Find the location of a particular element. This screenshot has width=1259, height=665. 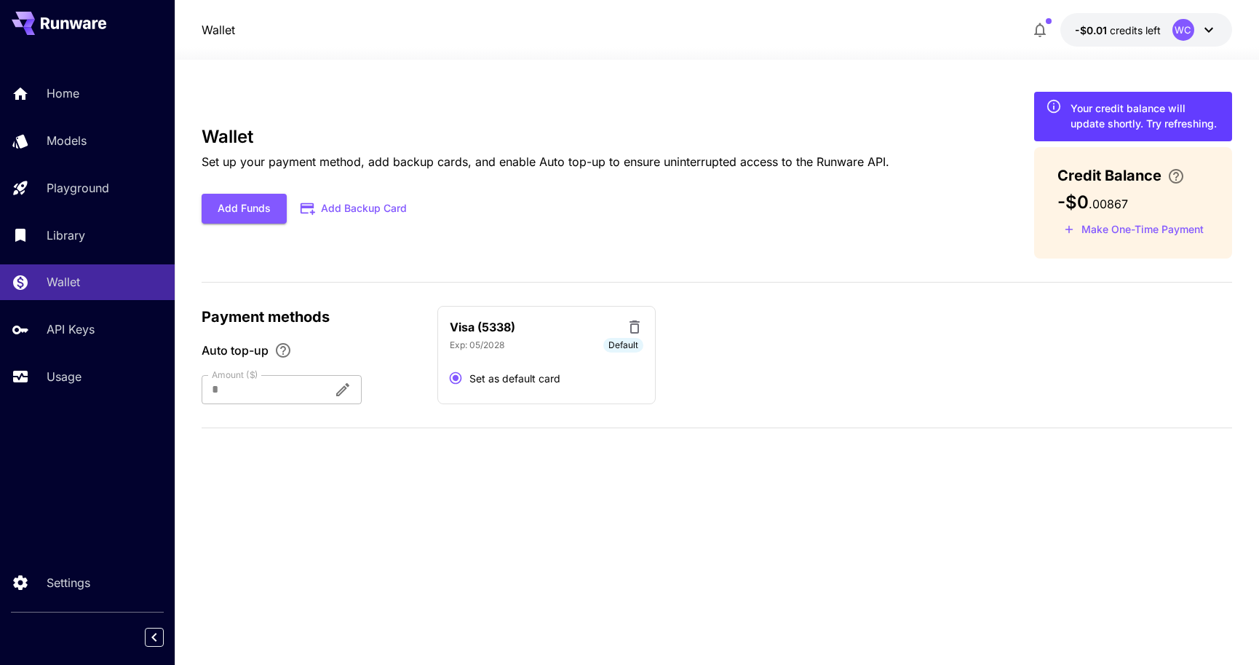

span: Set as default card is located at coordinates (515, 378).